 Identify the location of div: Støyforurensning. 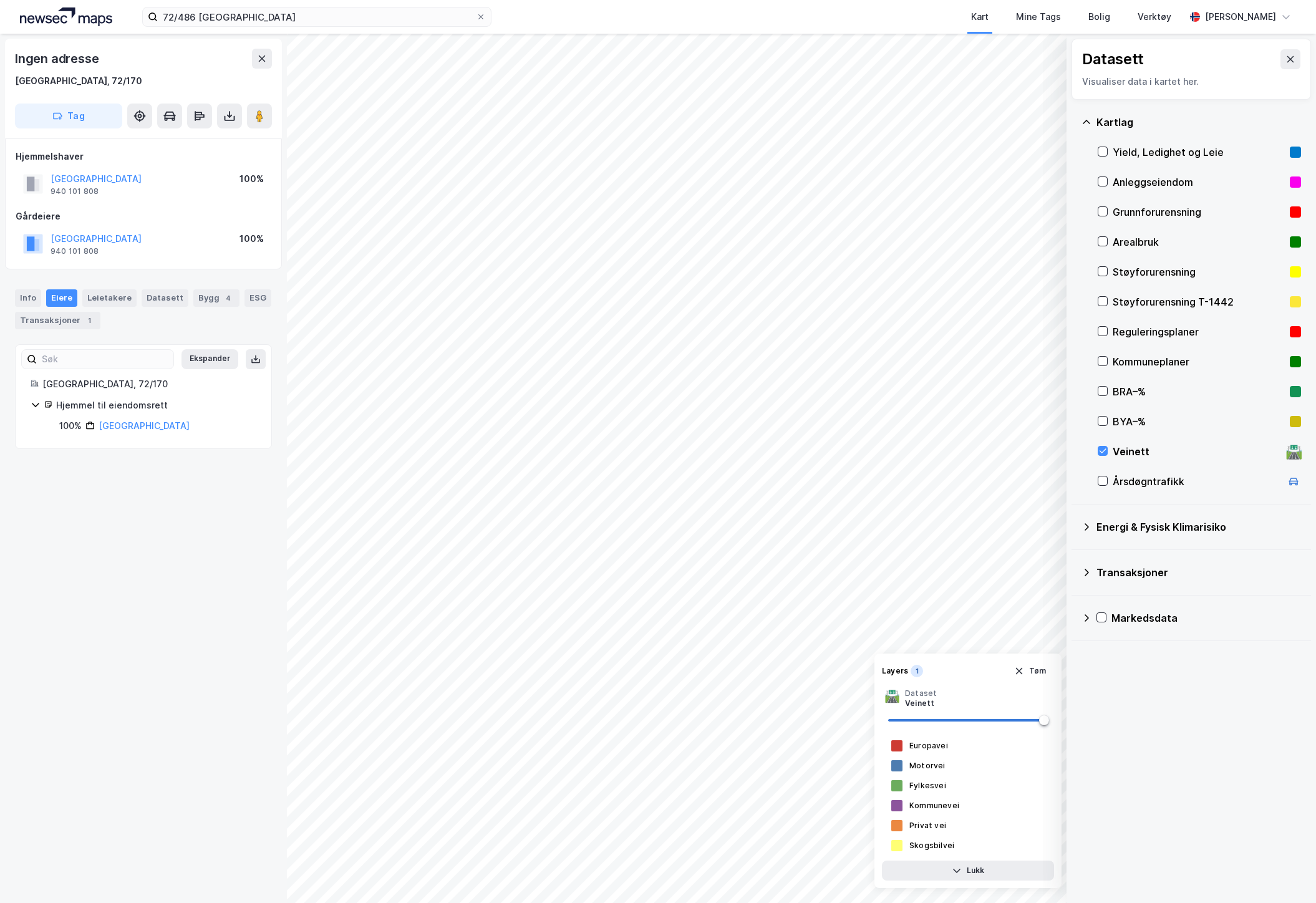
(1199, 272).